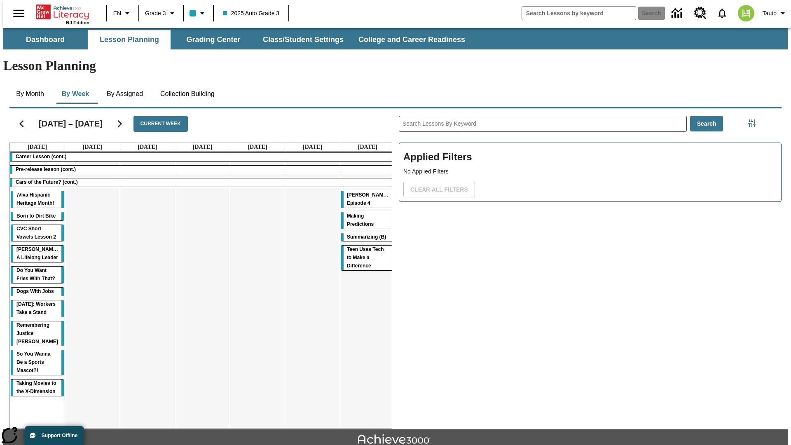 The width and height of the screenshot is (791, 445). Describe the element at coordinates (187, 94) in the screenshot. I see `button: Collection Building` at that location.